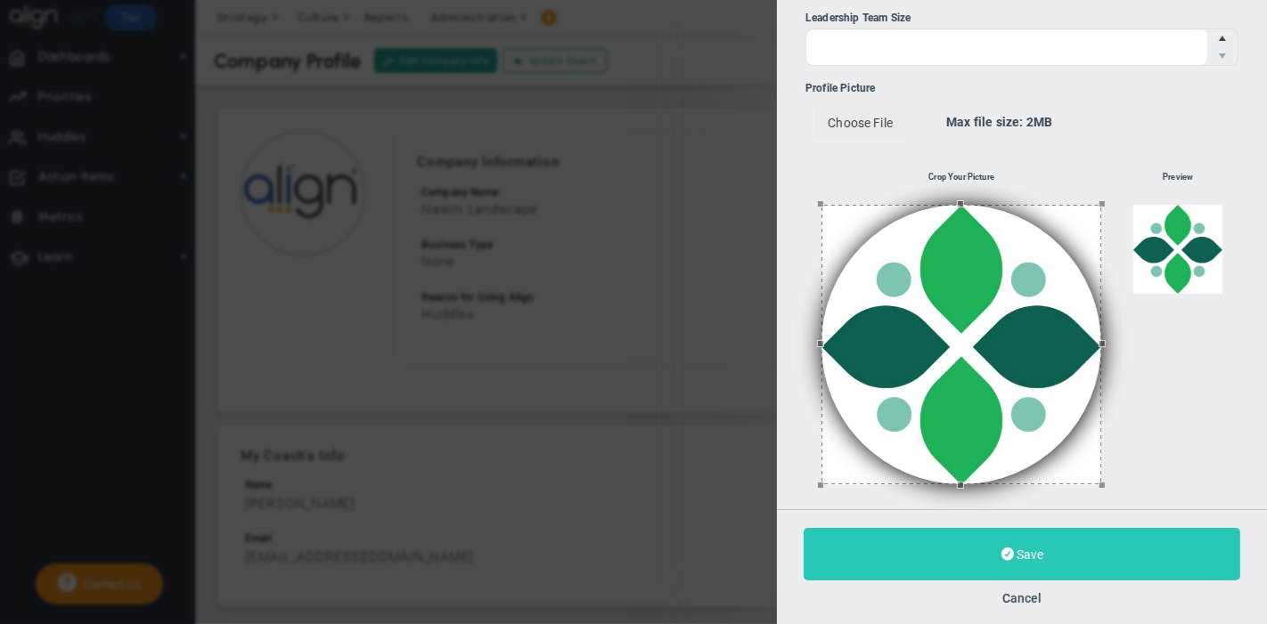 The width and height of the screenshot is (1267, 624). What do you see at coordinates (1022, 18) in the screenshot?
I see `div: Leadership Team Size` at bounding box center [1022, 18].